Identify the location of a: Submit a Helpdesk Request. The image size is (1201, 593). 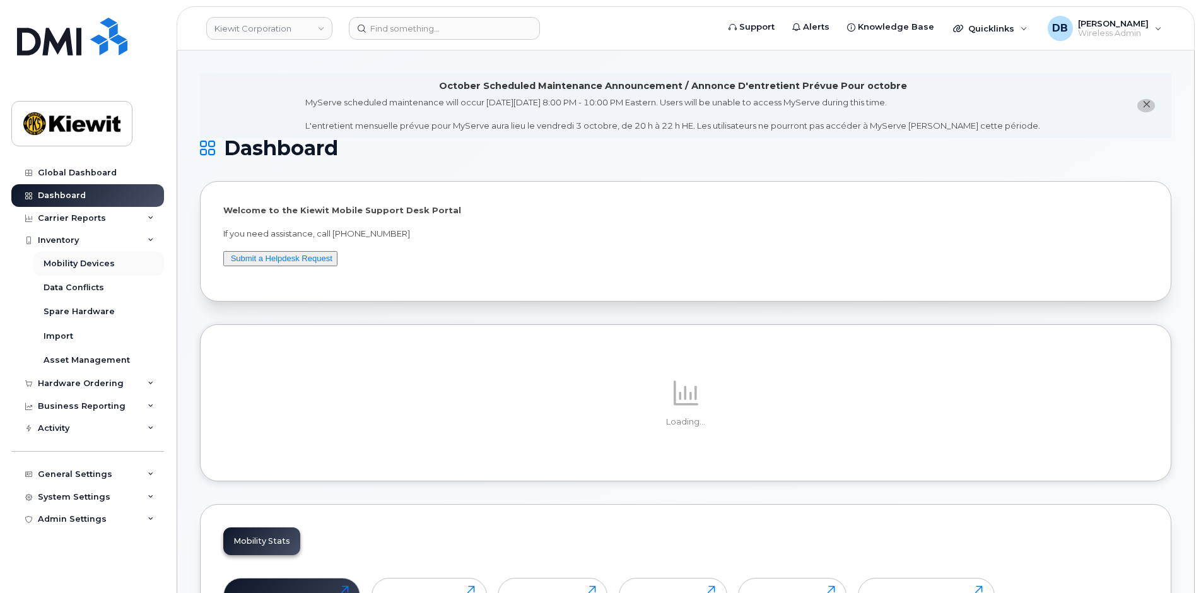
(281, 258).